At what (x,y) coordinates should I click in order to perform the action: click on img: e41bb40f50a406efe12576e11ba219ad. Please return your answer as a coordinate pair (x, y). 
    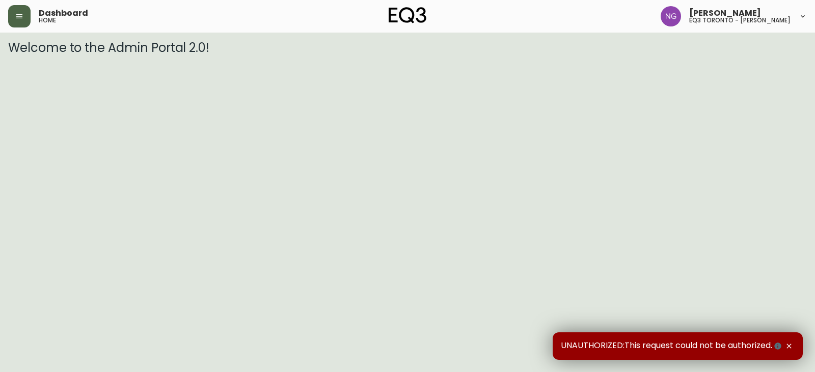
    Looking at the image, I should click on (671, 16).